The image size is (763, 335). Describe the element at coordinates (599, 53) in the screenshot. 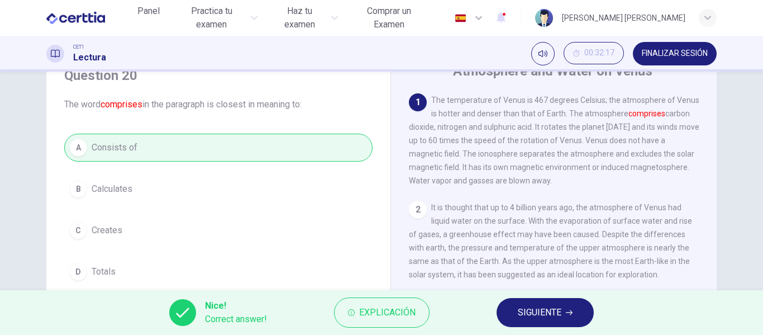

I see `span: 00:32:17` at that location.